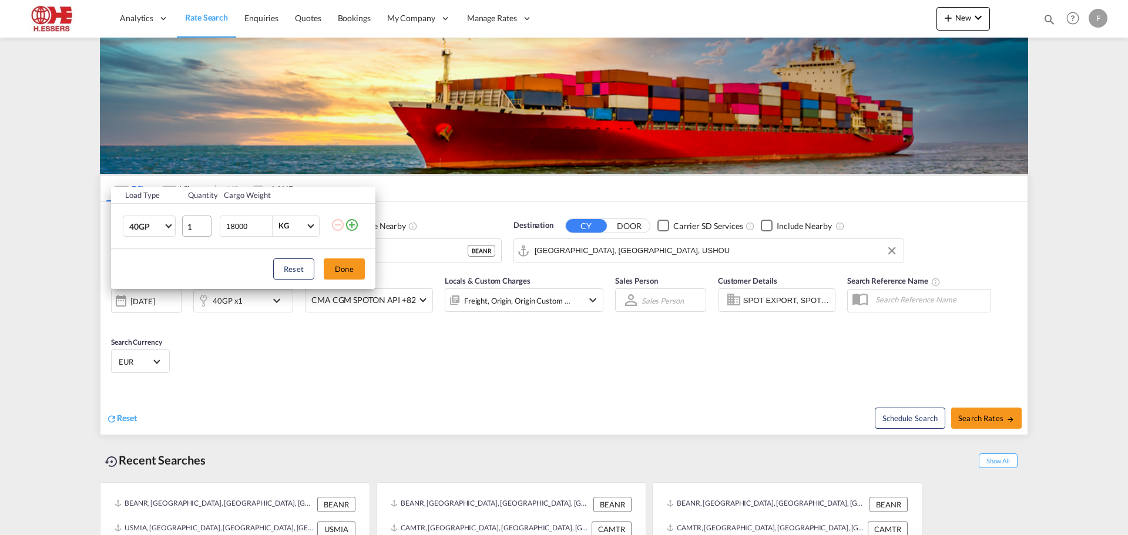 The height and width of the screenshot is (535, 1128). Describe the element at coordinates (199, 195) in the screenshot. I see `th: Quantity` at that location.